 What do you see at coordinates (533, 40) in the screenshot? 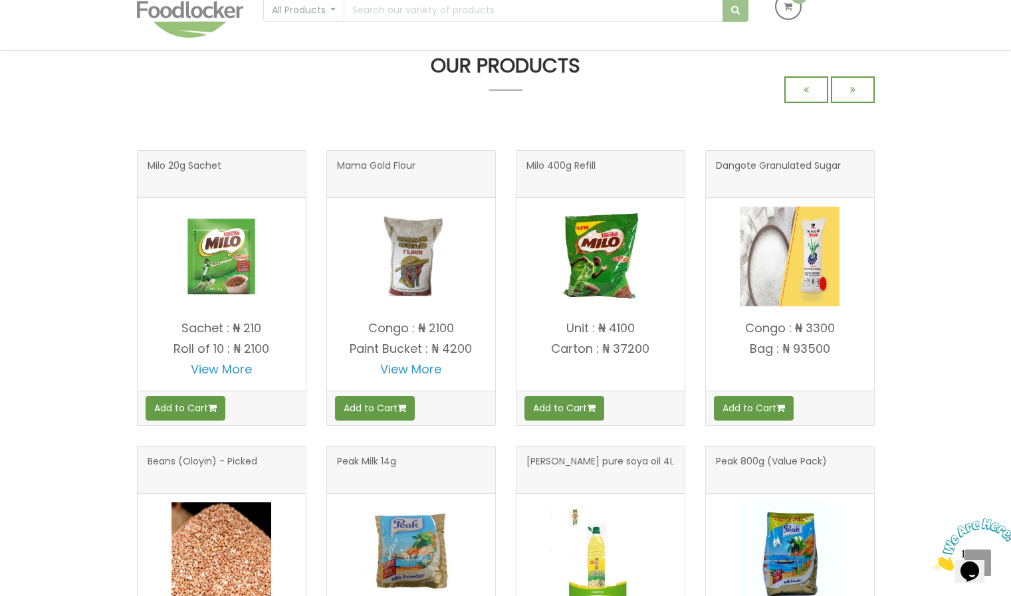
I see `input: Search our variety of products` at bounding box center [533, 40].